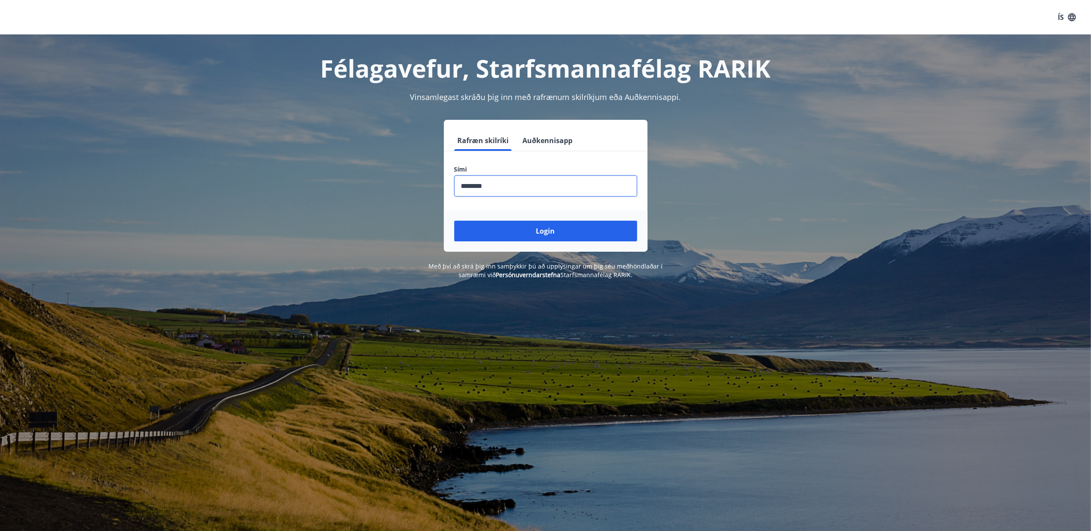 This screenshot has height=531, width=1091. I want to click on label: Sími, so click(546, 170).